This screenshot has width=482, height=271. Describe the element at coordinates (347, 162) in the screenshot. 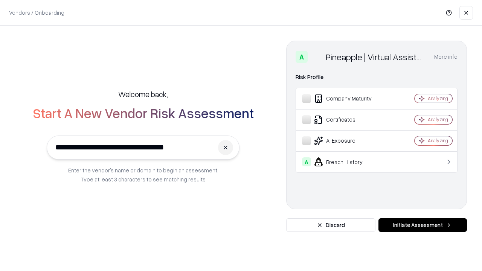

I see `div: Breach History` at that location.